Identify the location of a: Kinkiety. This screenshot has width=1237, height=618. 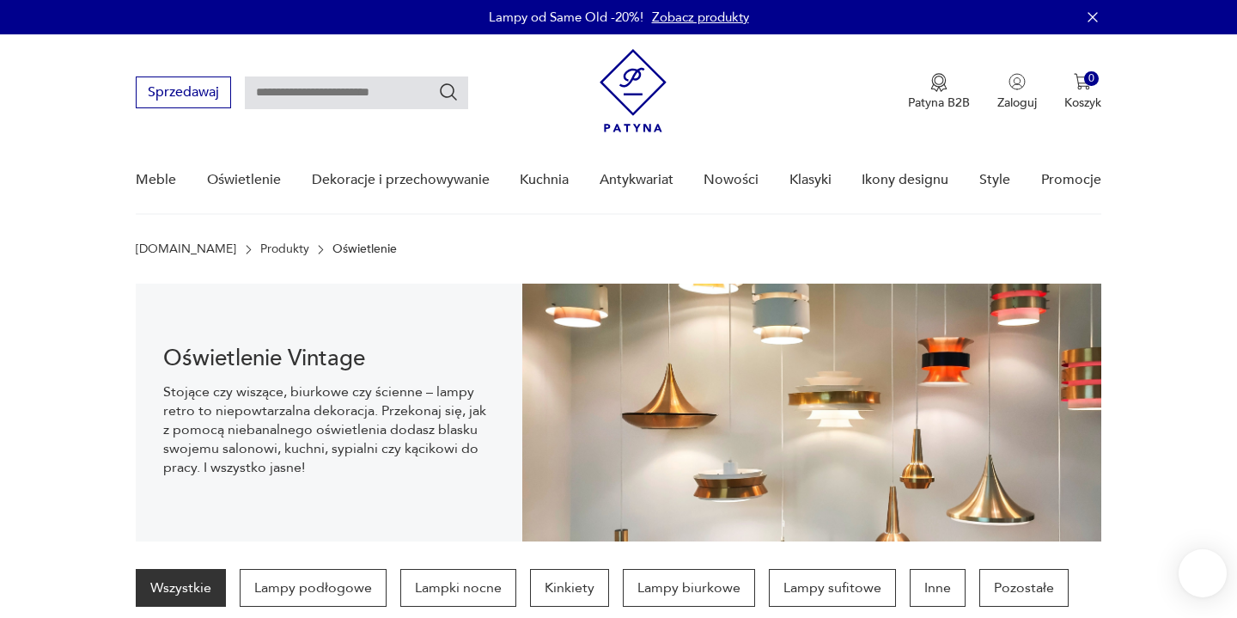
(570, 588).